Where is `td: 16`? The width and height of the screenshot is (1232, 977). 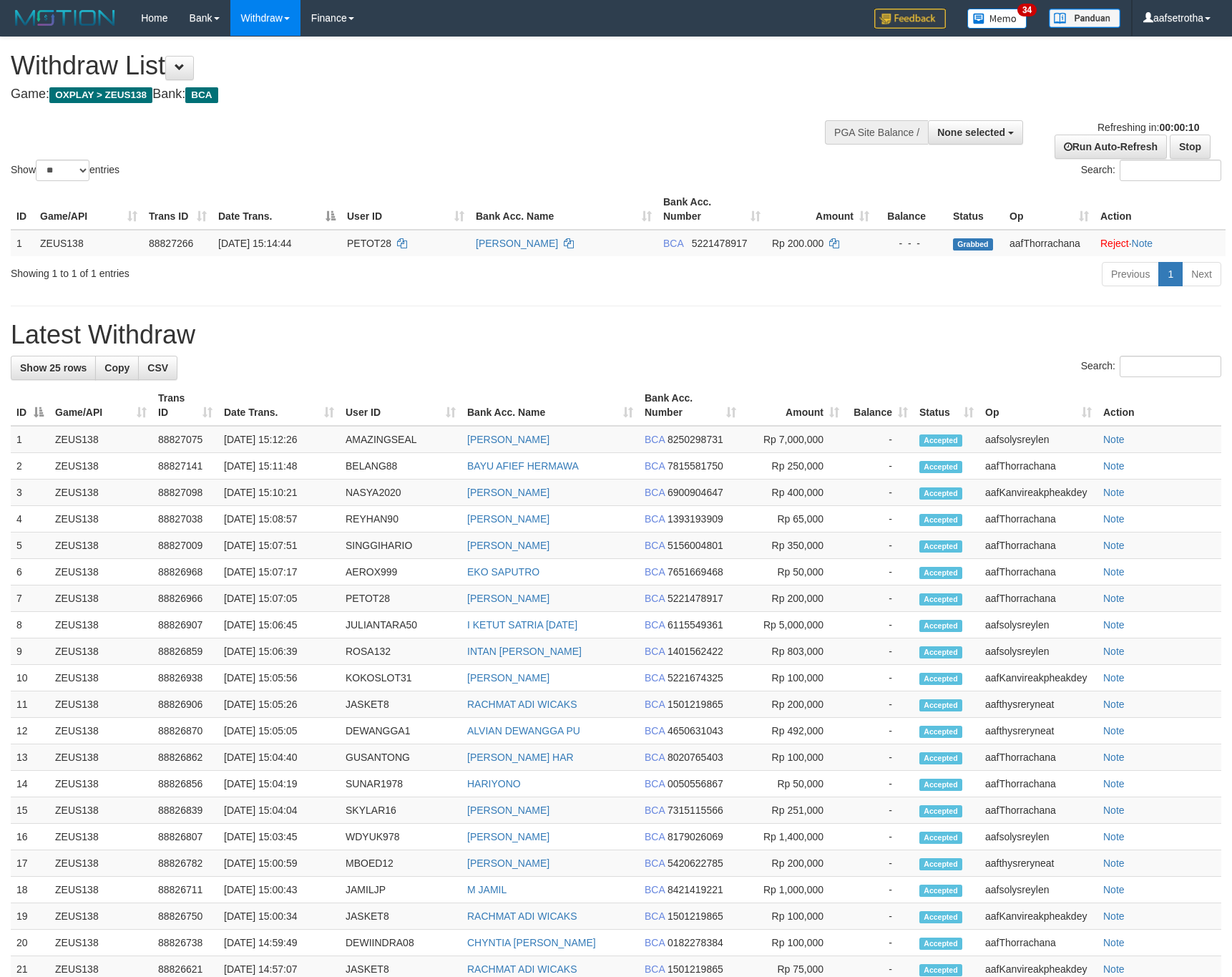
td: 16 is located at coordinates (30, 836).